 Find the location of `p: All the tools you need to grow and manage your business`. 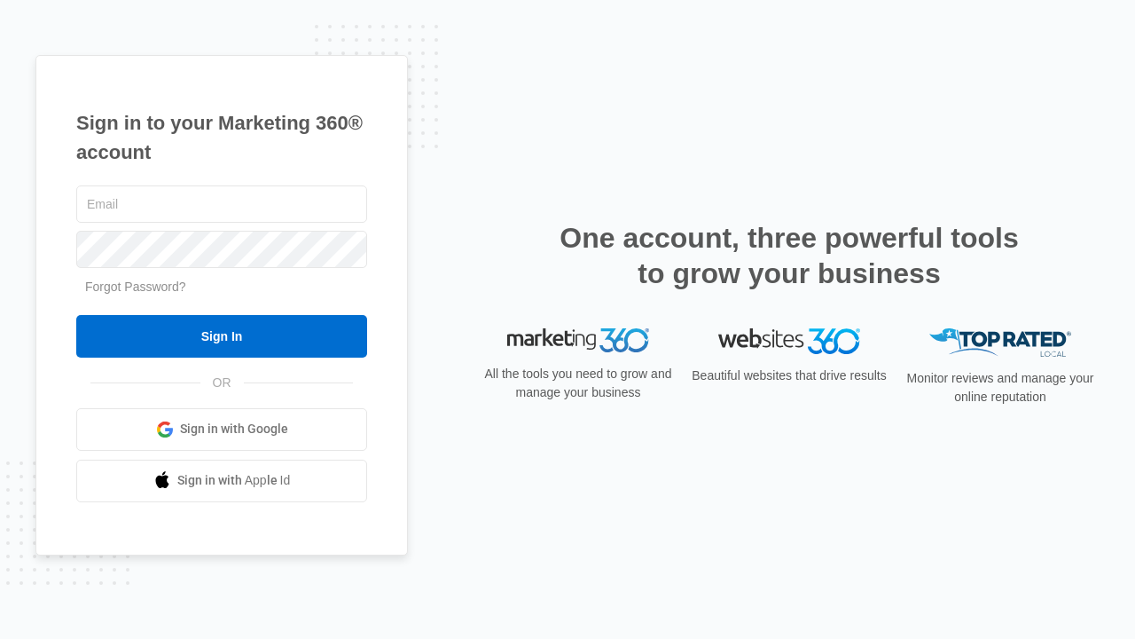

p: All the tools you need to grow and manage your business is located at coordinates (578, 383).